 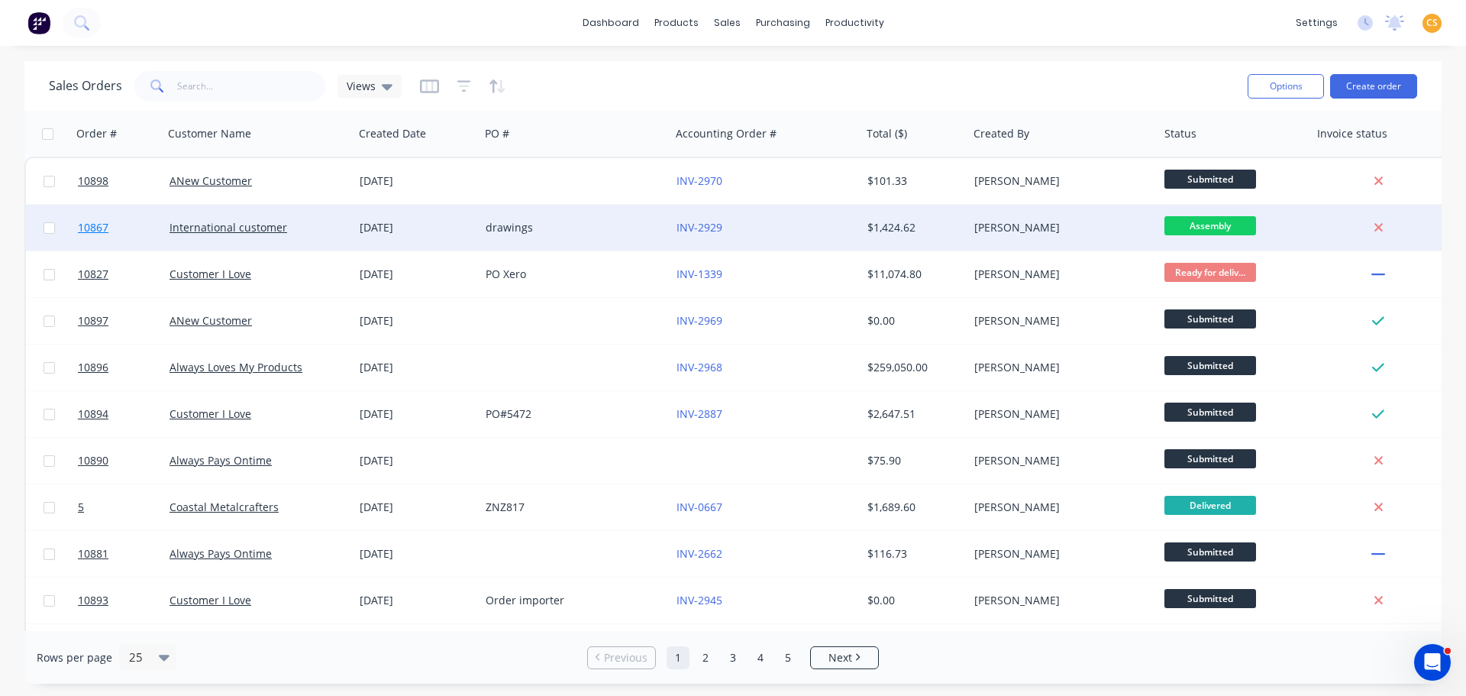 I want to click on div: PO#5472, so click(x=570, y=414).